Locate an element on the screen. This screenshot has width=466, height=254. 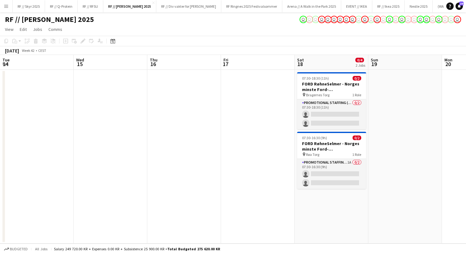
span: Fri is located at coordinates (226, 60).